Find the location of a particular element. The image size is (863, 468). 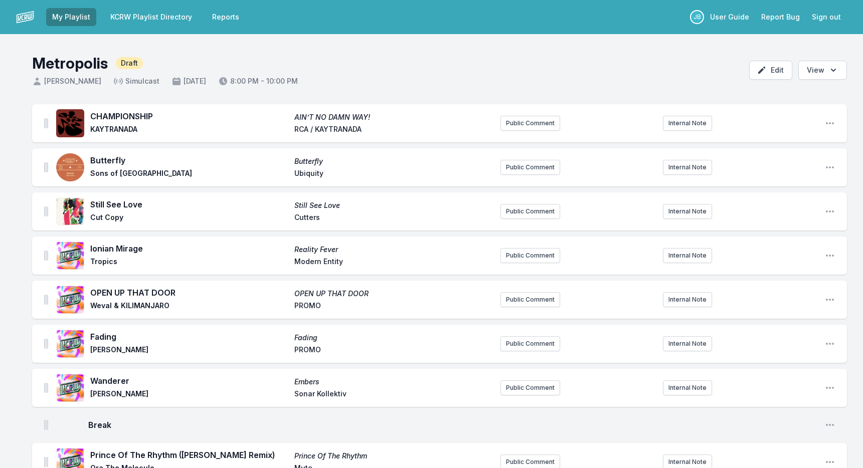

span: Embers is located at coordinates (393, 382).